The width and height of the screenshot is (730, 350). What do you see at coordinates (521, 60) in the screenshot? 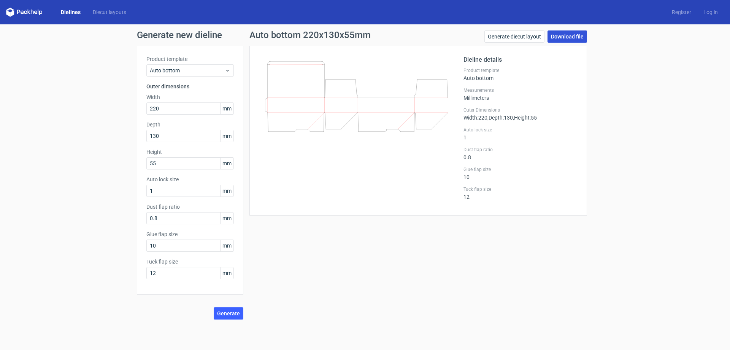
I see `h2: Dieline details` at bounding box center [521, 60].